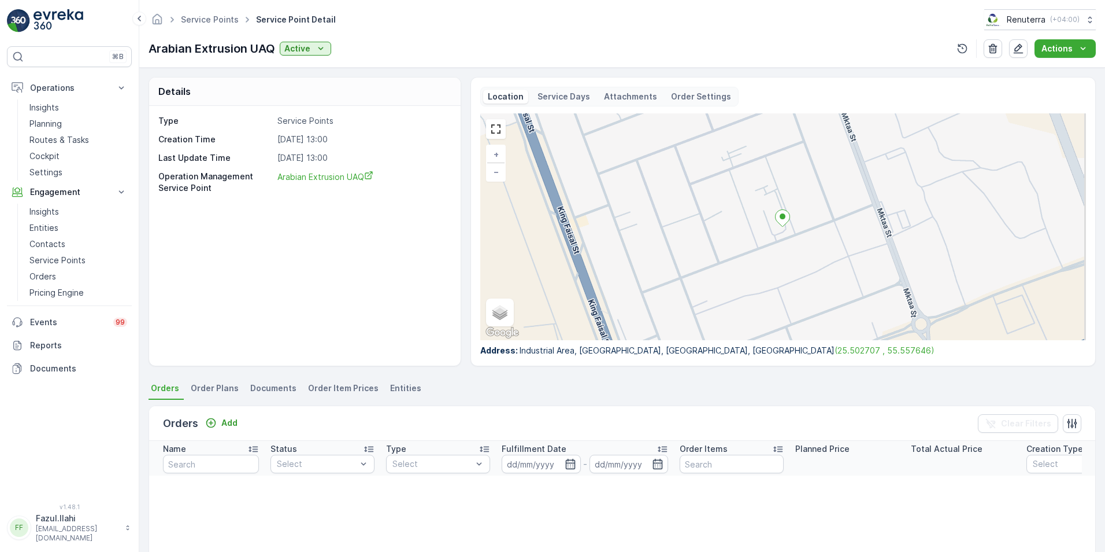  What do you see at coordinates (230, 423) in the screenshot?
I see `p: Add` at bounding box center [230, 423].